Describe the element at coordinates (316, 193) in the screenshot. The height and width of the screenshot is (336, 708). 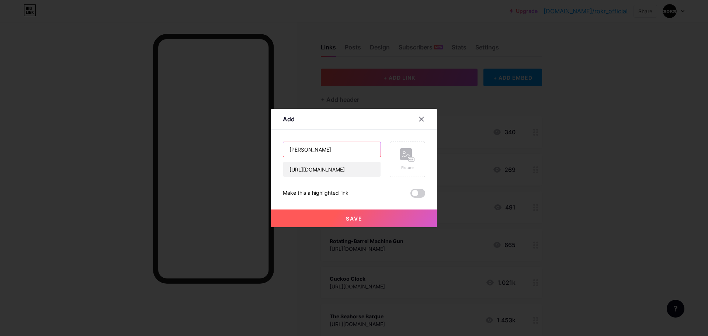
I see `div: Make this a highlighted link` at that location.